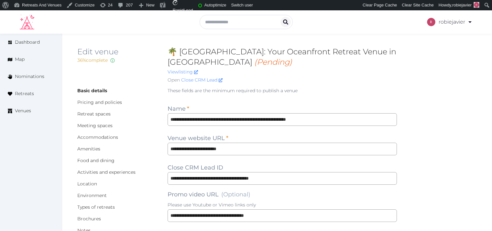  Describe the element at coordinates (96, 160) in the screenshot. I see `a: Food and dining` at that location.